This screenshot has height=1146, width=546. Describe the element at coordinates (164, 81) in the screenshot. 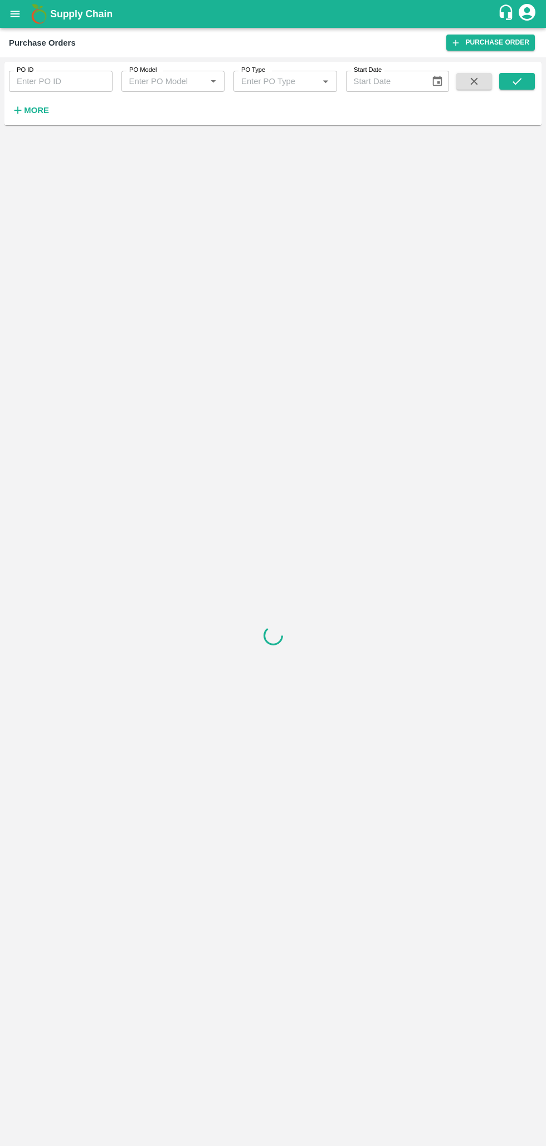

I see `input: Enter PO Model` at that location.